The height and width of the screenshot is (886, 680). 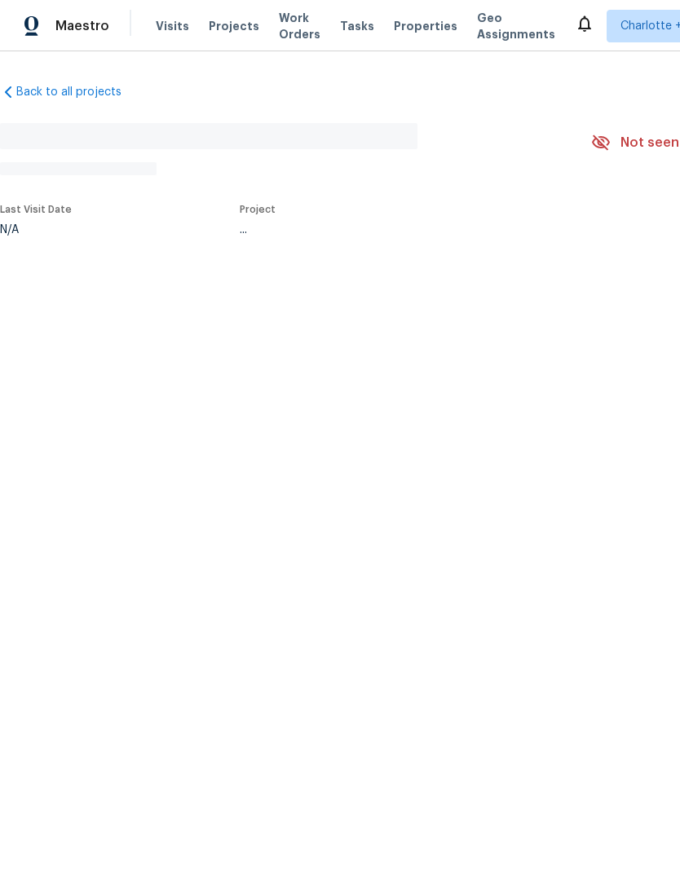 I want to click on span: Maestro, so click(x=82, y=26).